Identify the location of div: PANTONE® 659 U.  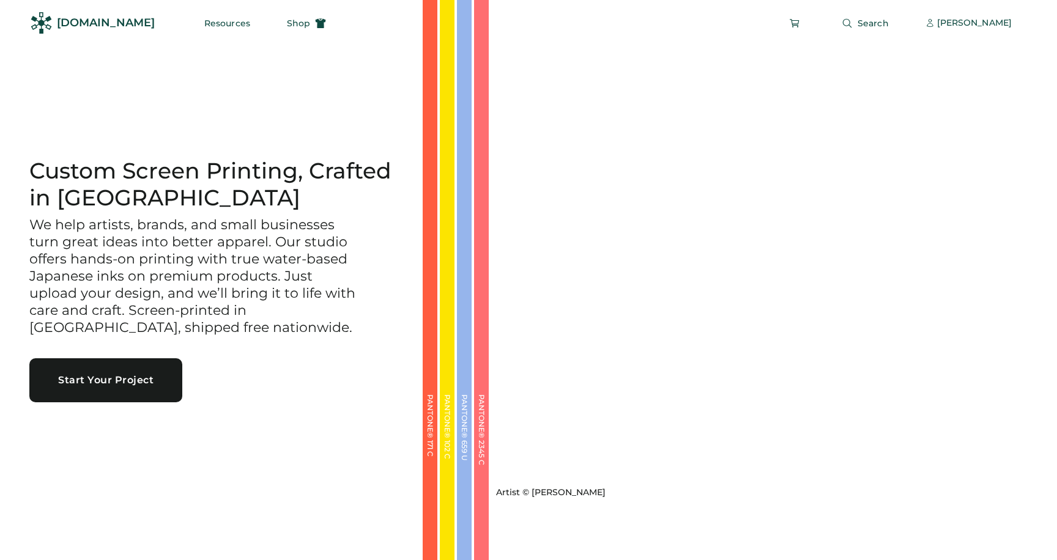
(464, 456).